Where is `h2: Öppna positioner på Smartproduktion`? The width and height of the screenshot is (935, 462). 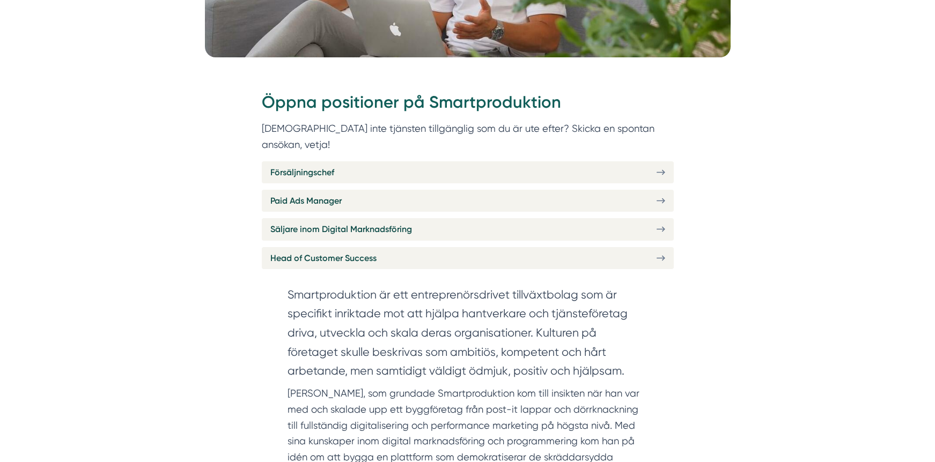
h2: Öppna positioner på Smartproduktion is located at coordinates (468, 106).